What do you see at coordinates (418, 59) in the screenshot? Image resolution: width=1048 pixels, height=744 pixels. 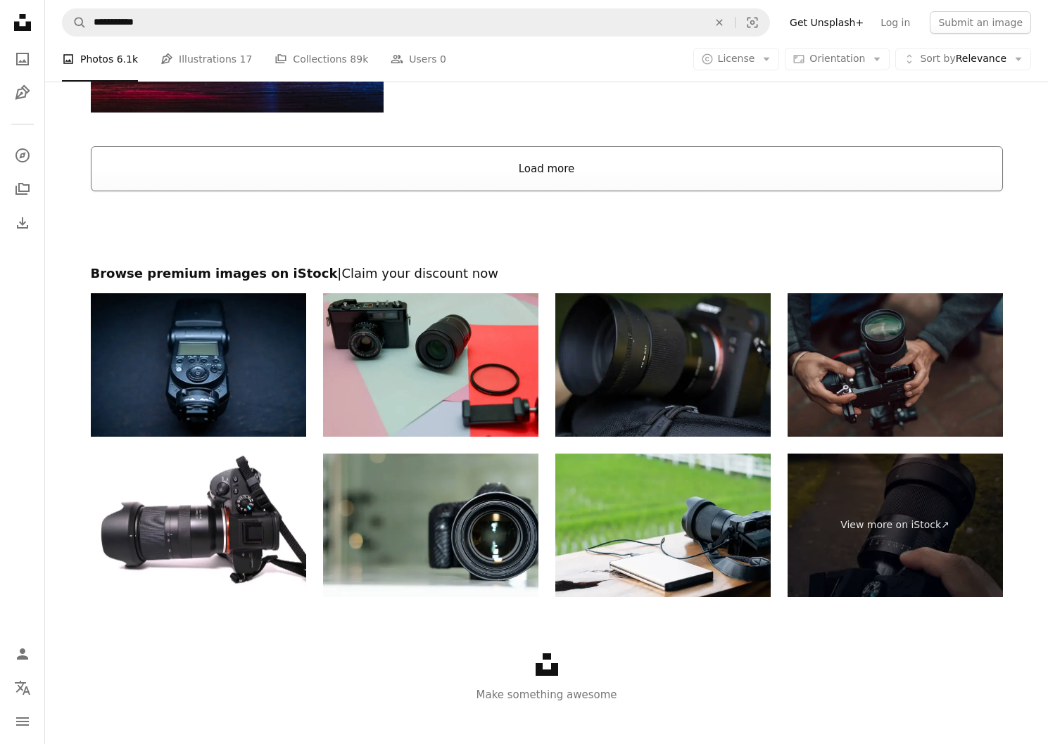 I see `a: Users 0` at bounding box center [418, 59].